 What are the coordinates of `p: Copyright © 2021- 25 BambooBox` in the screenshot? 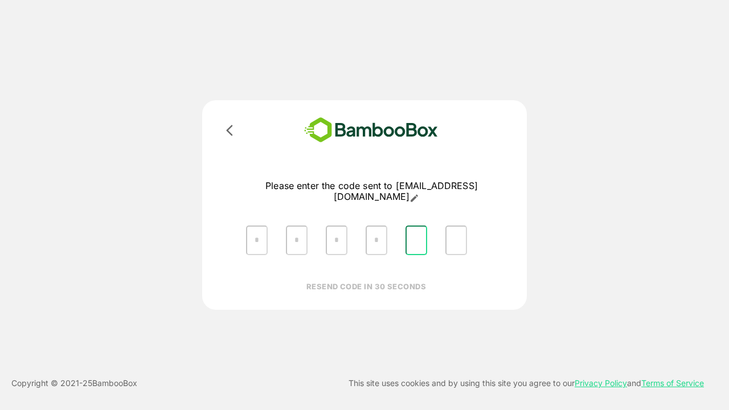 It's located at (74, 383).